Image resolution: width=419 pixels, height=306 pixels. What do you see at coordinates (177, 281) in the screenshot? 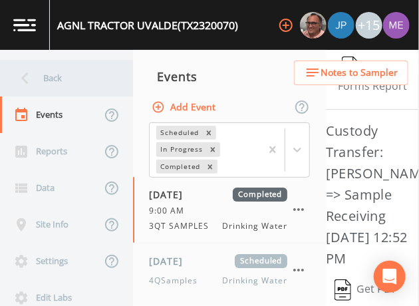
I see `span: 4QSamples` at bounding box center [177, 281].